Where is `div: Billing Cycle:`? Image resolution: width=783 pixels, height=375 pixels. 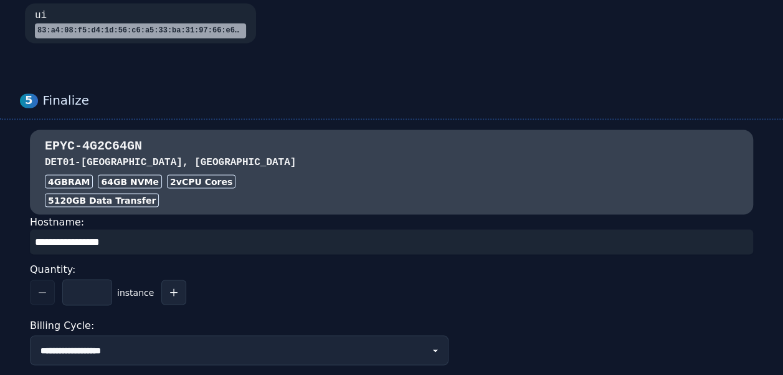
div: Billing Cycle: is located at coordinates (391, 325).